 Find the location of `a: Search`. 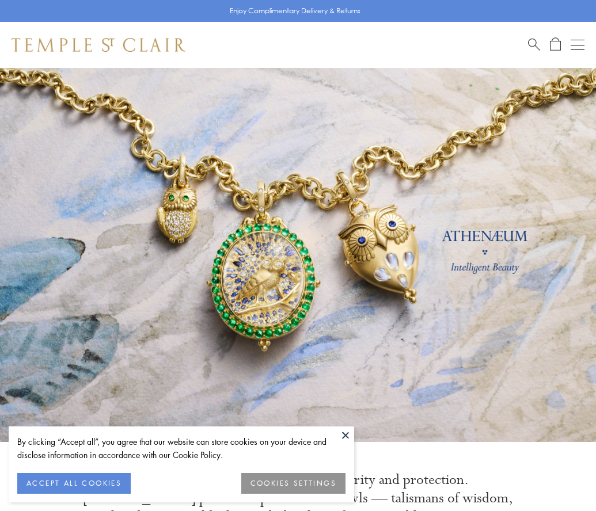

a: Search is located at coordinates (533, 44).